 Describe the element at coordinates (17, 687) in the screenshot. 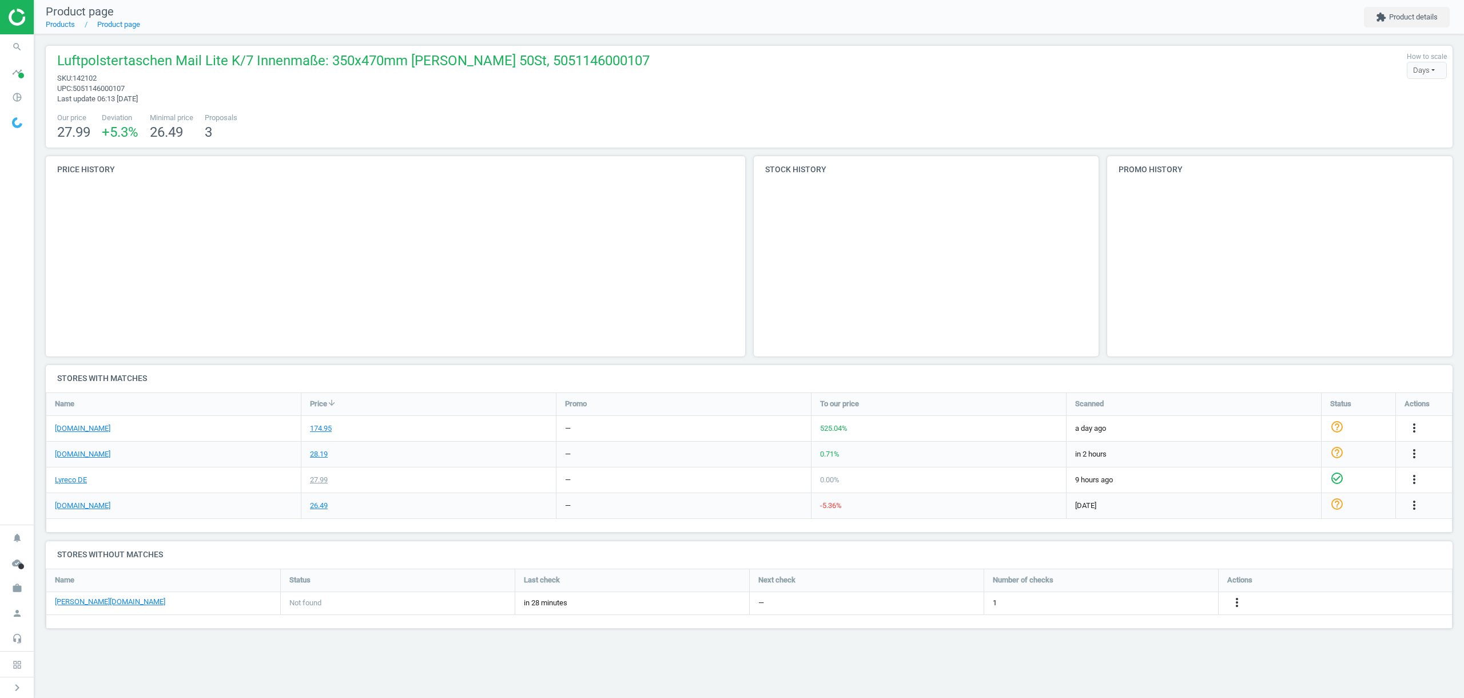

I see `i: chevron_right` at that location.